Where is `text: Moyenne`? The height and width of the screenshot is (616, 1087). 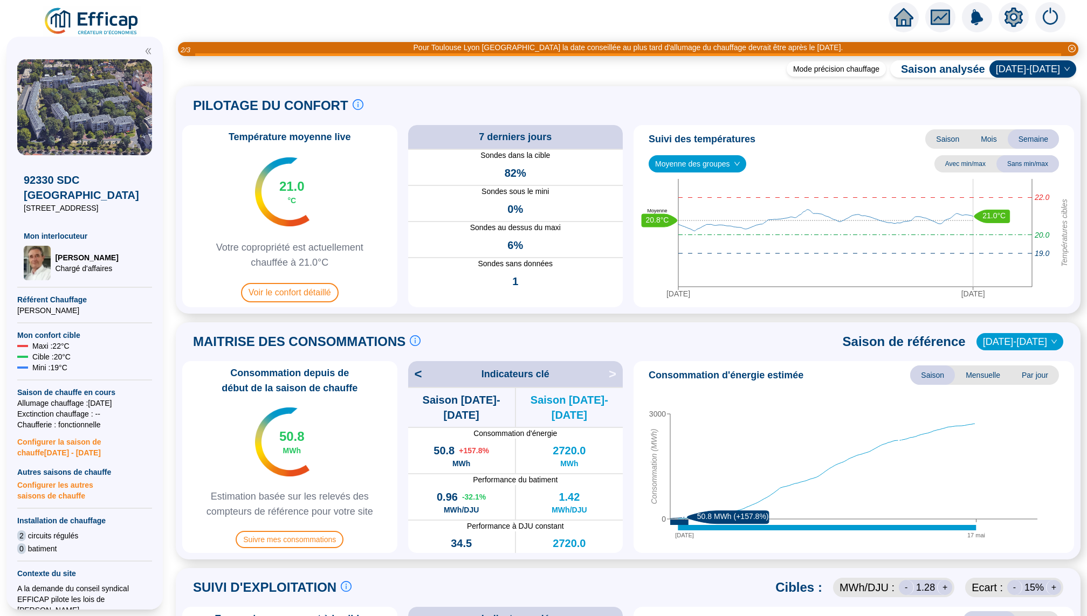 text: Moyenne is located at coordinates (657, 211).